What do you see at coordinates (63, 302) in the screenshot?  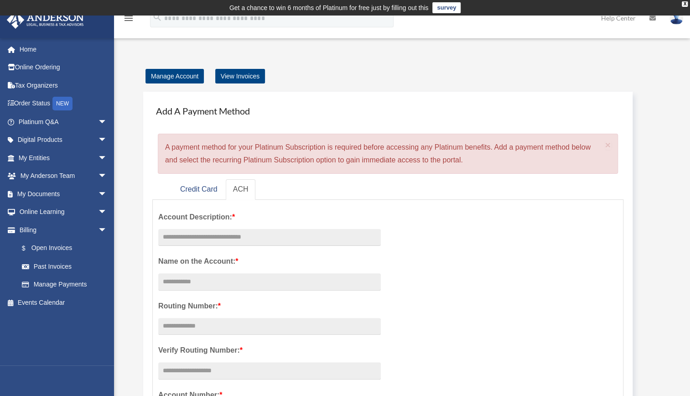 I see `a: Events Calendar` at bounding box center [63, 302].